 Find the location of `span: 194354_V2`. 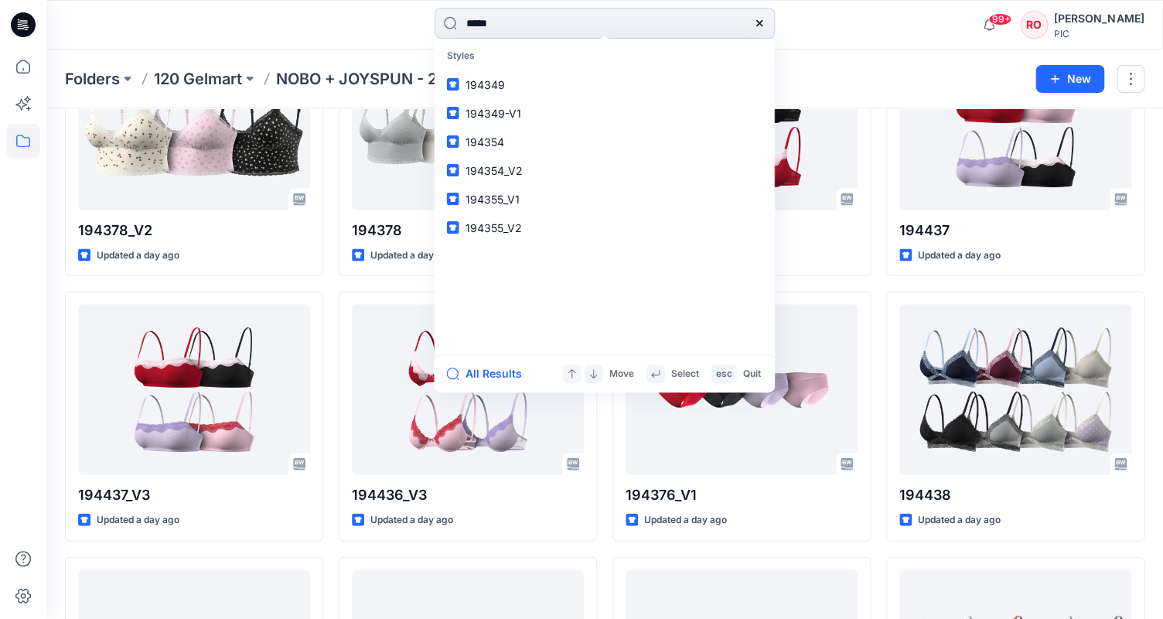

span: 194354_V2 is located at coordinates (494, 170).